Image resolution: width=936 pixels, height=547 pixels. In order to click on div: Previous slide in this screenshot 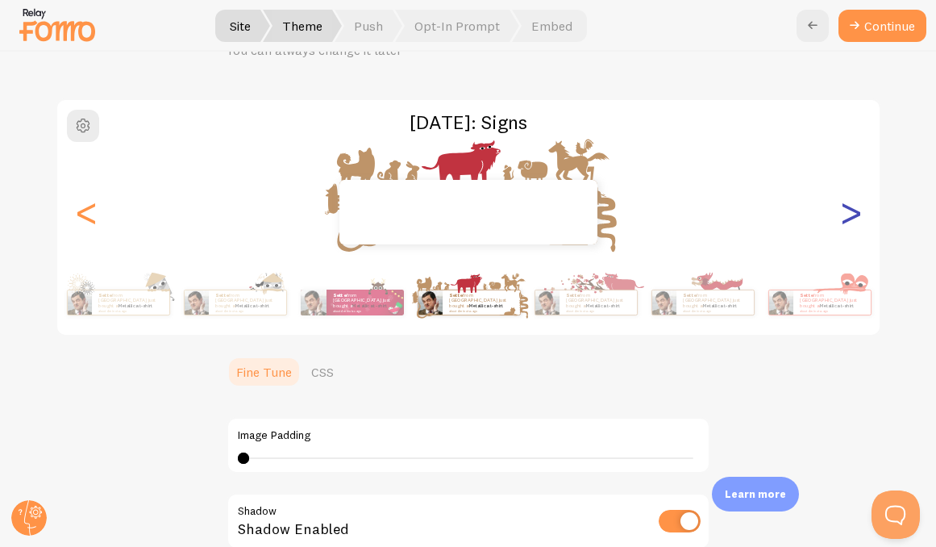, I will do `click(86, 212)`.